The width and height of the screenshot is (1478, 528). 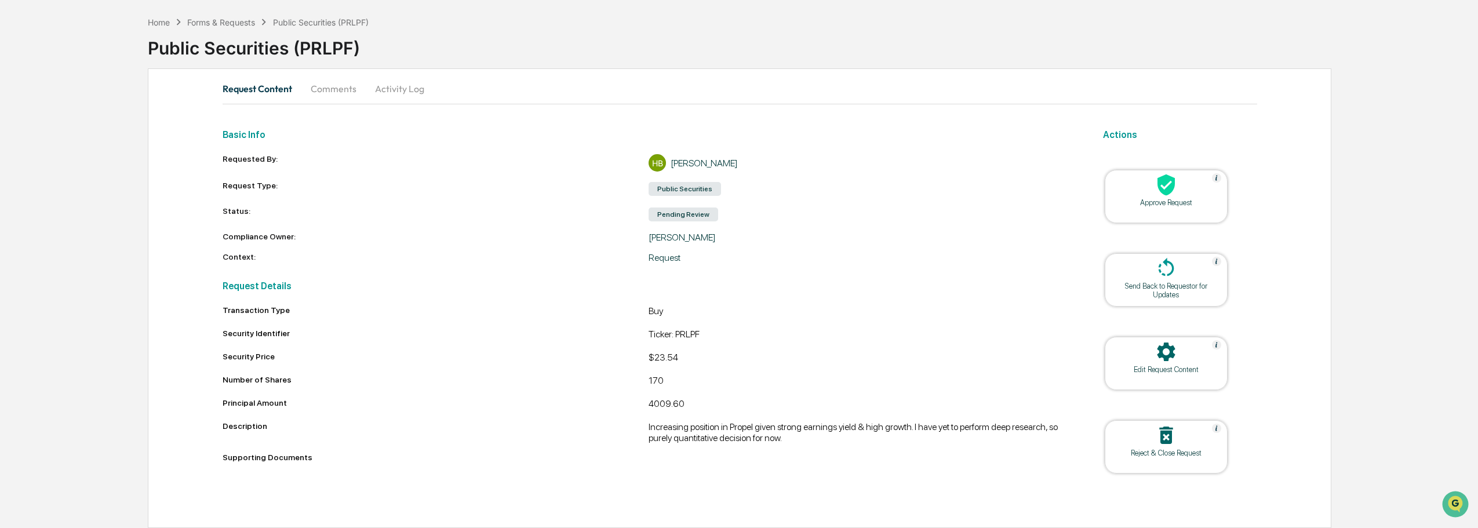 I want to click on button: Activity Log, so click(x=399, y=89).